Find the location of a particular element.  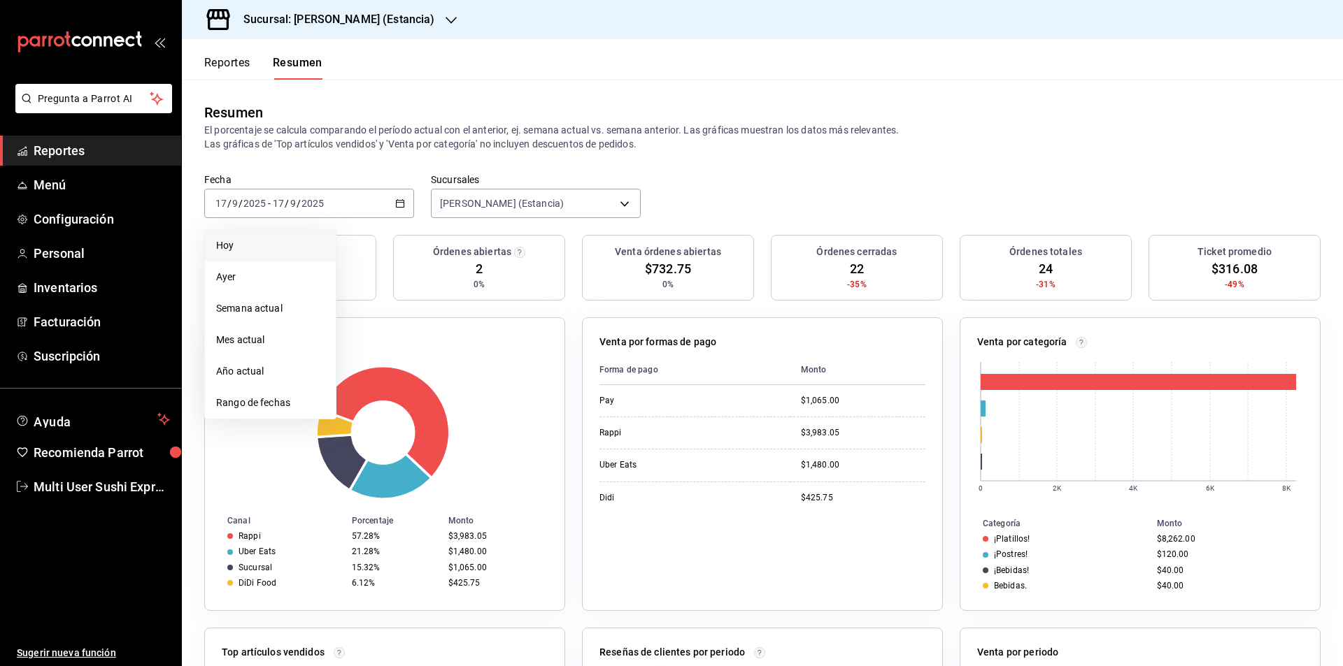

div: 57.28% is located at coordinates (394, 536).